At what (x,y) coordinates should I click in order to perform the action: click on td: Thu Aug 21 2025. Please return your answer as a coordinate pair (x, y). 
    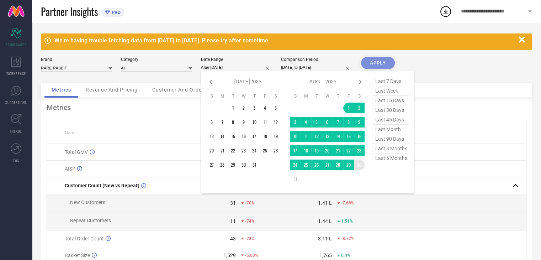
    Looking at the image, I should click on (338, 150).